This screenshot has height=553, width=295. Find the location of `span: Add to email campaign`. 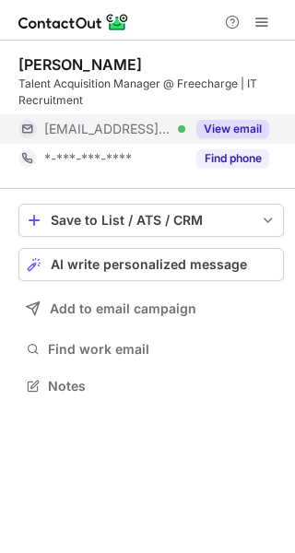

span: Add to email campaign is located at coordinates (123, 309).